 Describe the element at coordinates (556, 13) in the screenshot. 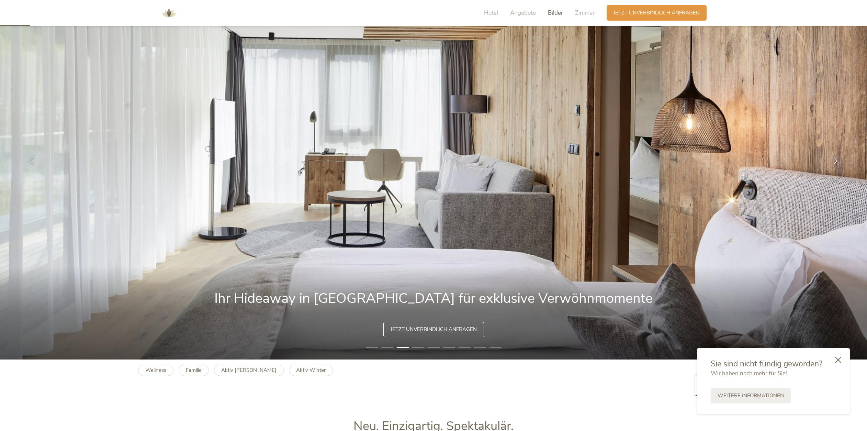

I see `span: Bilder` at that location.